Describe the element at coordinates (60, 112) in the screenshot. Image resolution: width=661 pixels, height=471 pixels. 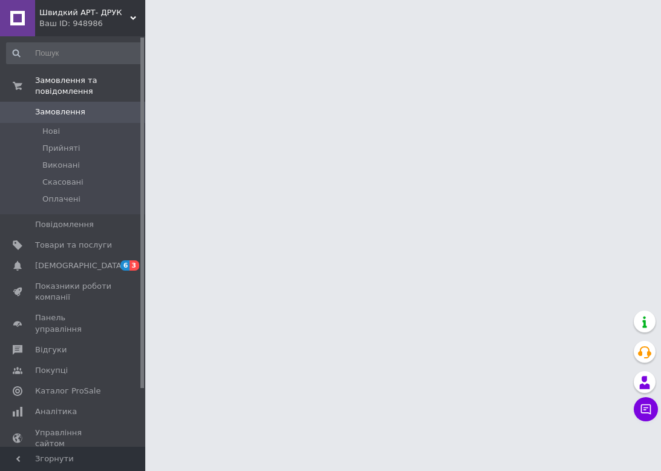
I see `span: Замовлення` at that location.